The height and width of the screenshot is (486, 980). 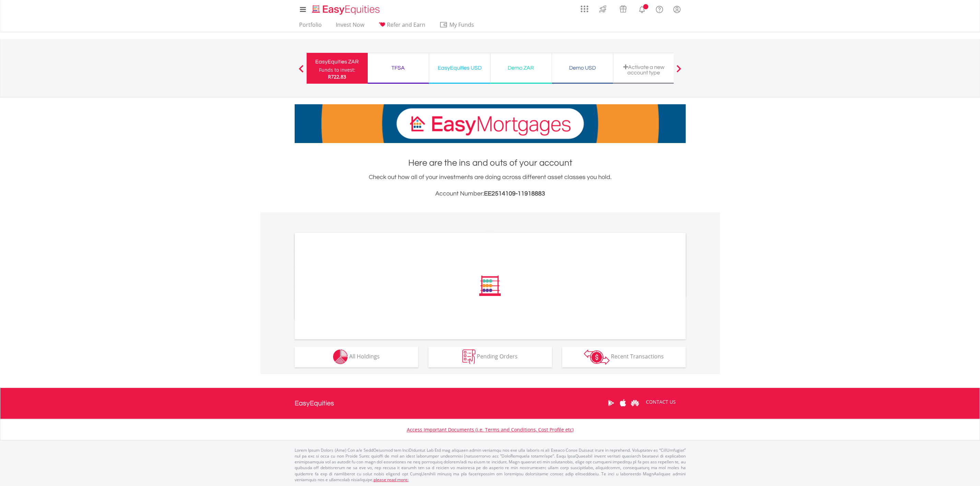 I want to click on a: Portfolio, so click(x=310, y=26).